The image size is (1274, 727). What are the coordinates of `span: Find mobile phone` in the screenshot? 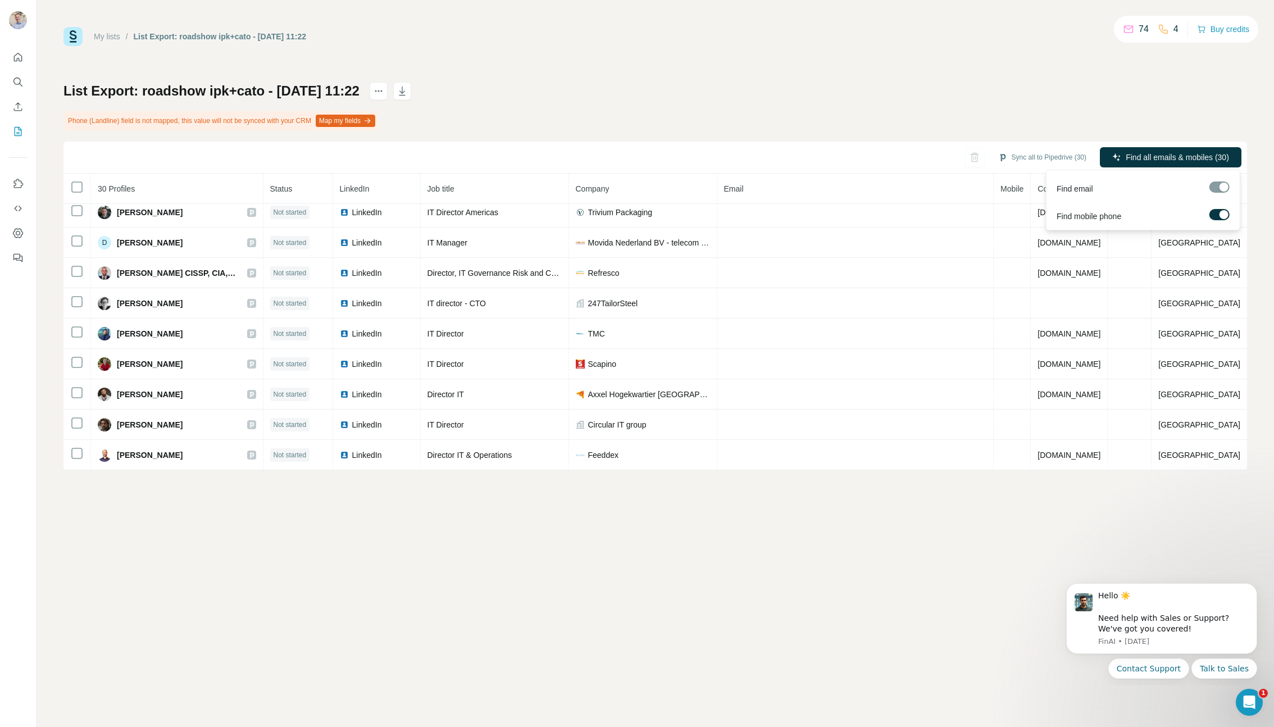 It's located at (1089, 216).